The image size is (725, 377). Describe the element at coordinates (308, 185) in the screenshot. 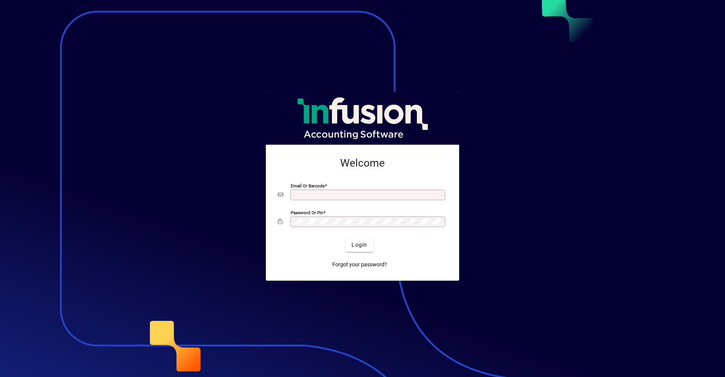

I see `mat-label: Email or Barcode` at that location.